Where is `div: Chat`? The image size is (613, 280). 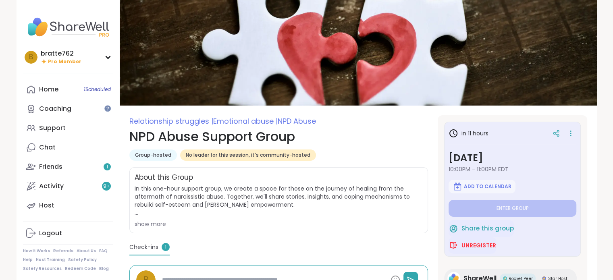 div: Chat is located at coordinates (47, 147).